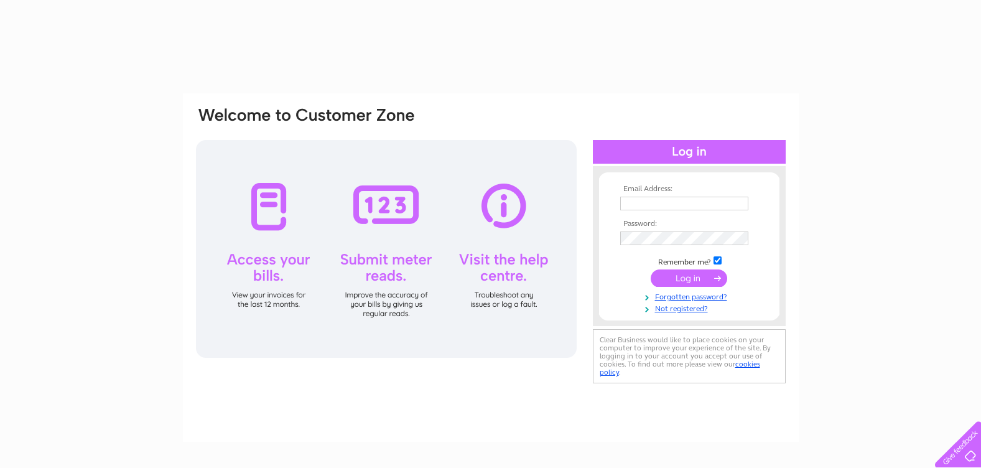 The width and height of the screenshot is (981, 468). Describe the element at coordinates (680, 368) in the screenshot. I see `a: cookies policy` at that location.